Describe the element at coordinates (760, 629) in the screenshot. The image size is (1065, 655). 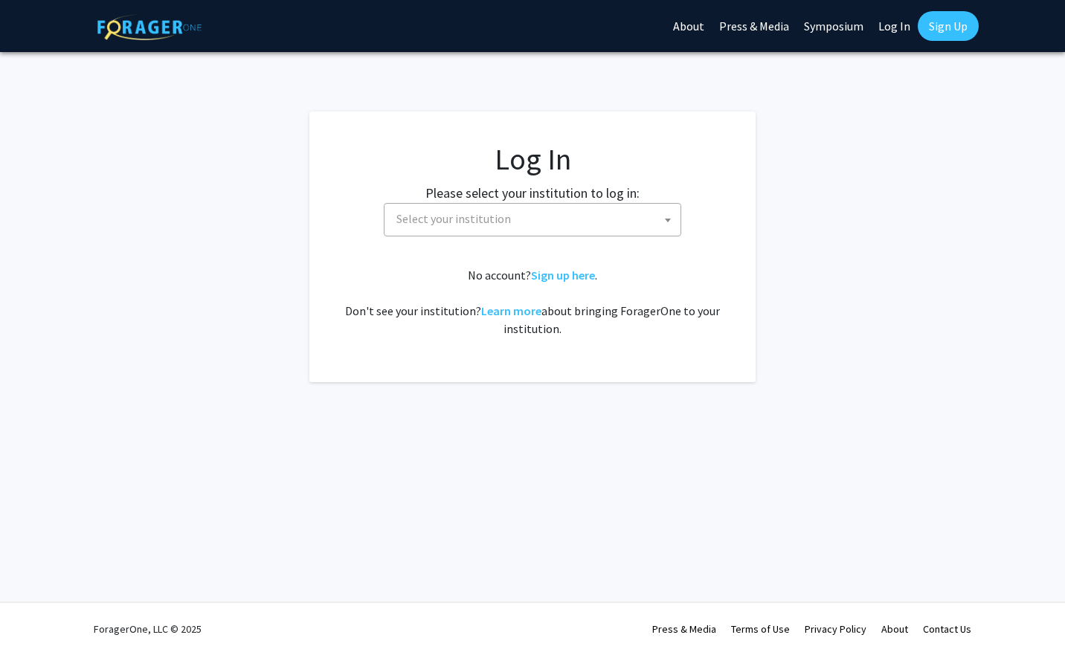
I see `a: Terms of Use` at that location.